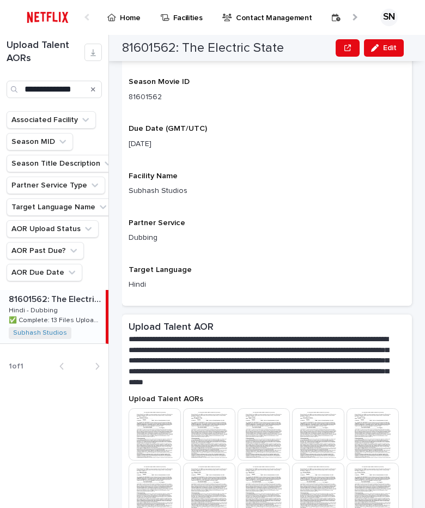  What do you see at coordinates (389, 17) in the screenshot?
I see `div: SN` at bounding box center [389, 17].